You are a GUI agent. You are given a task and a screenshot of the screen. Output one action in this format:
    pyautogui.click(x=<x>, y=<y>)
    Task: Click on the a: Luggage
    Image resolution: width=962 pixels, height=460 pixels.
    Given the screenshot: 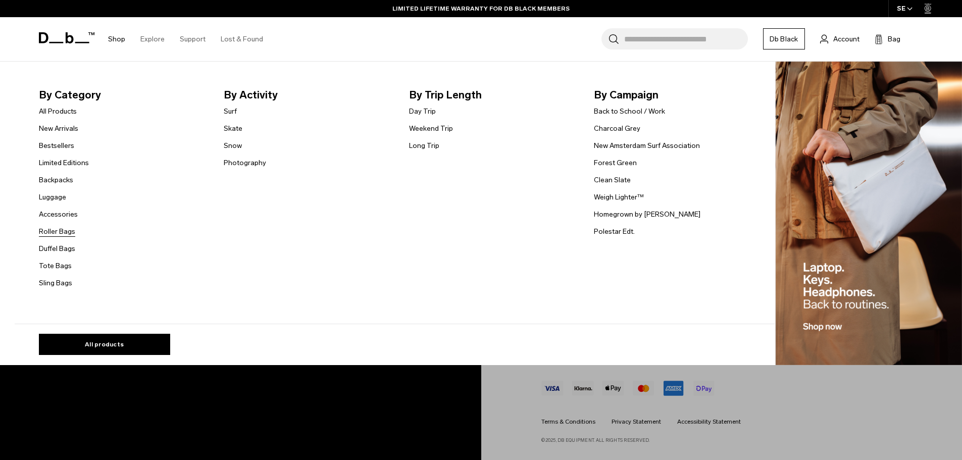 What is the action you would take?
    pyautogui.click(x=53, y=197)
    